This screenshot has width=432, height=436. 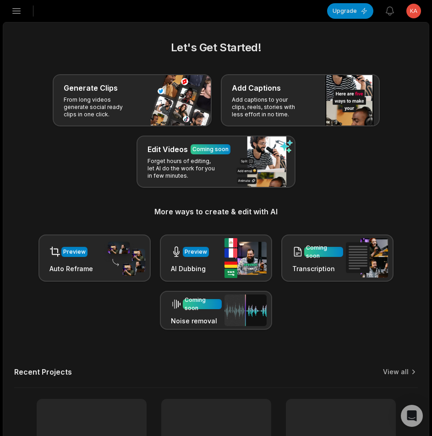 What do you see at coordinates (245, 310) in the screenshot?
I see `img: noise_removal.png` at bounding box center [245, 310].